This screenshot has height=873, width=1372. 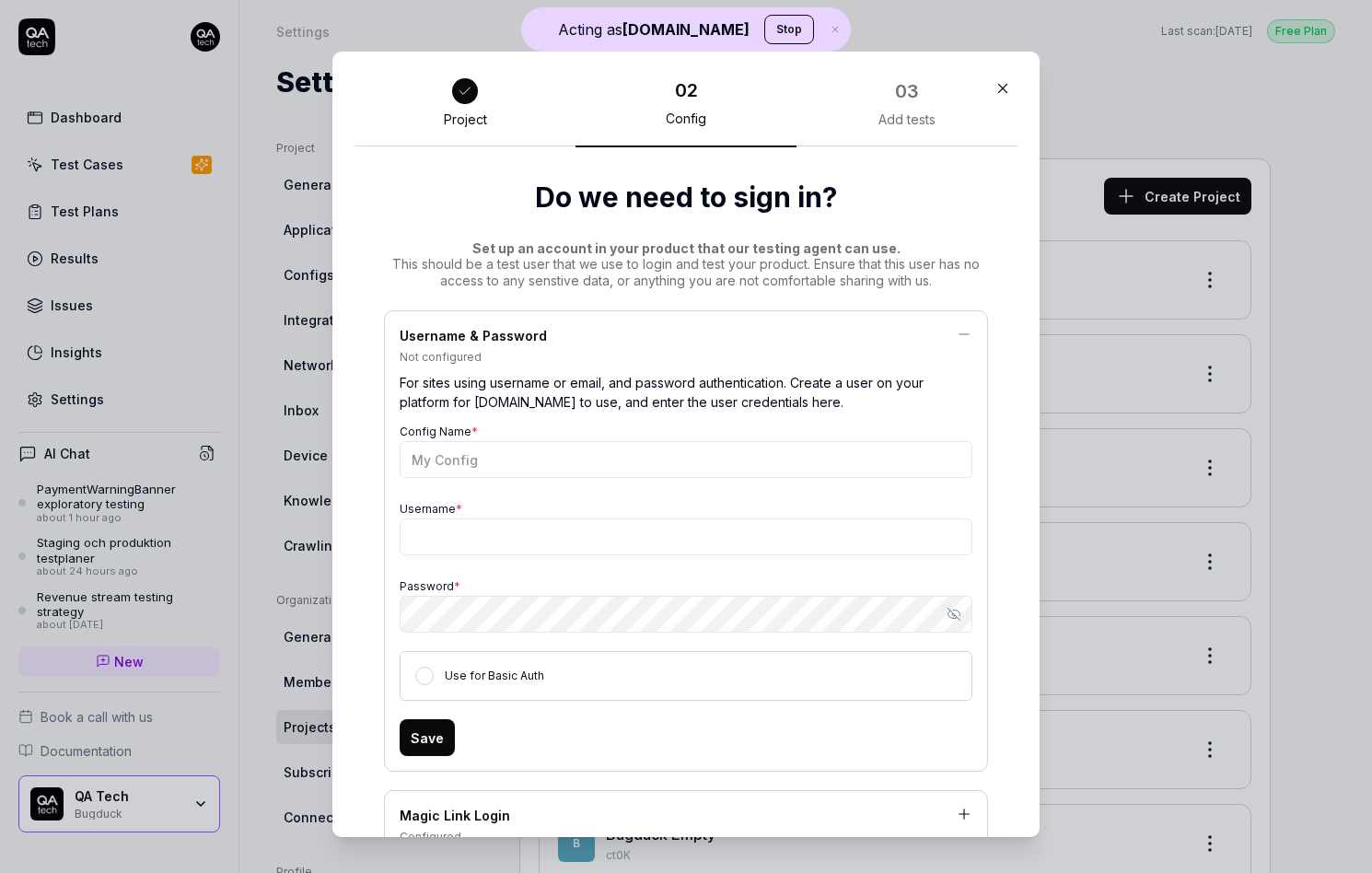 What do you see at coordinates (686, 459) in the screenshot?
I see `input: My Config` at bounding box center [686, 459].